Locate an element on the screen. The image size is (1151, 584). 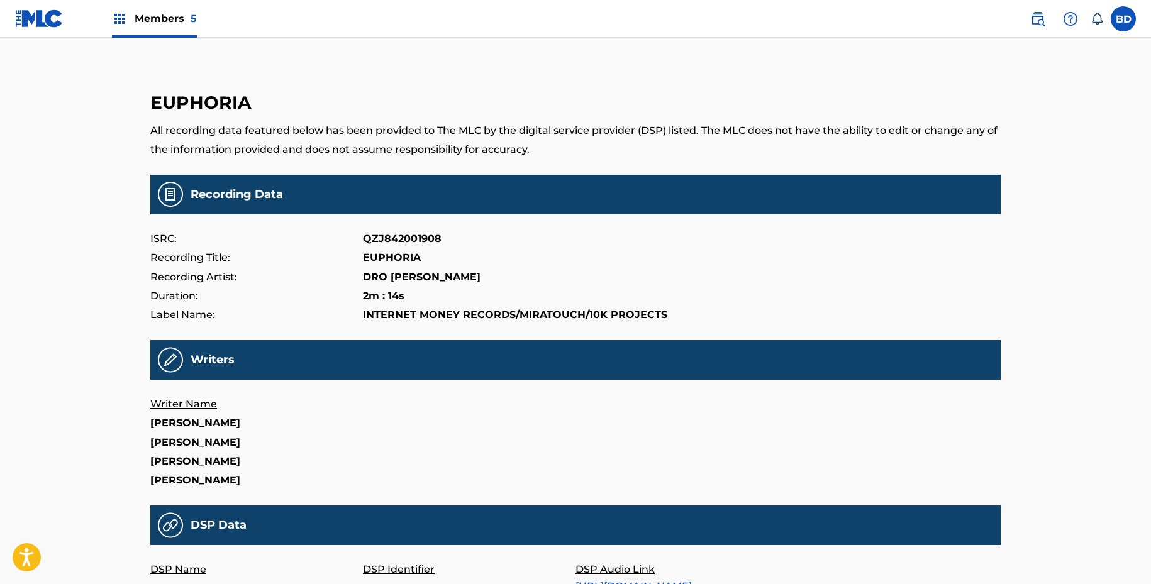
img: MLC Logo is located at coordinates (39, 18).